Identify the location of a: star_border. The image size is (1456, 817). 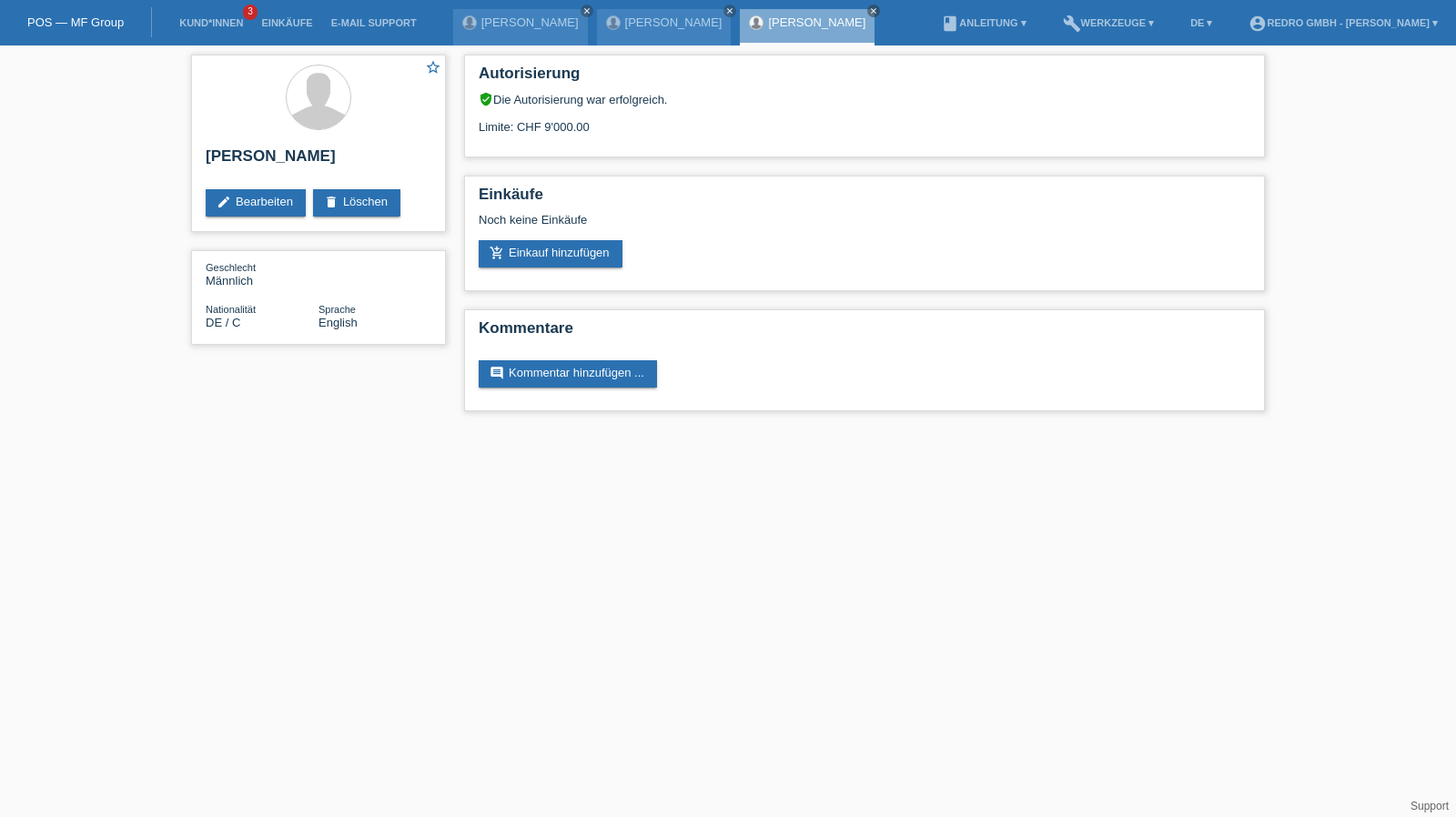
(433, 68).